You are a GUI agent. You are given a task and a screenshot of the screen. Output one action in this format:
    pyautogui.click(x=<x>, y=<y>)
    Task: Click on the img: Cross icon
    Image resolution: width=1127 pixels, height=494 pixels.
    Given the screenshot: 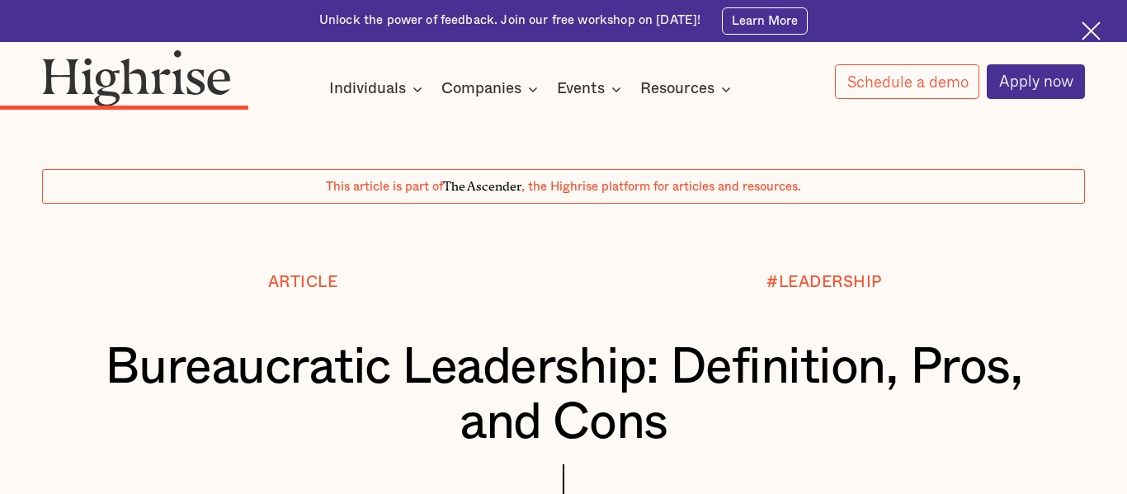 What is the action you would take?
    pyautogui.click(x=1091, y=31)
    